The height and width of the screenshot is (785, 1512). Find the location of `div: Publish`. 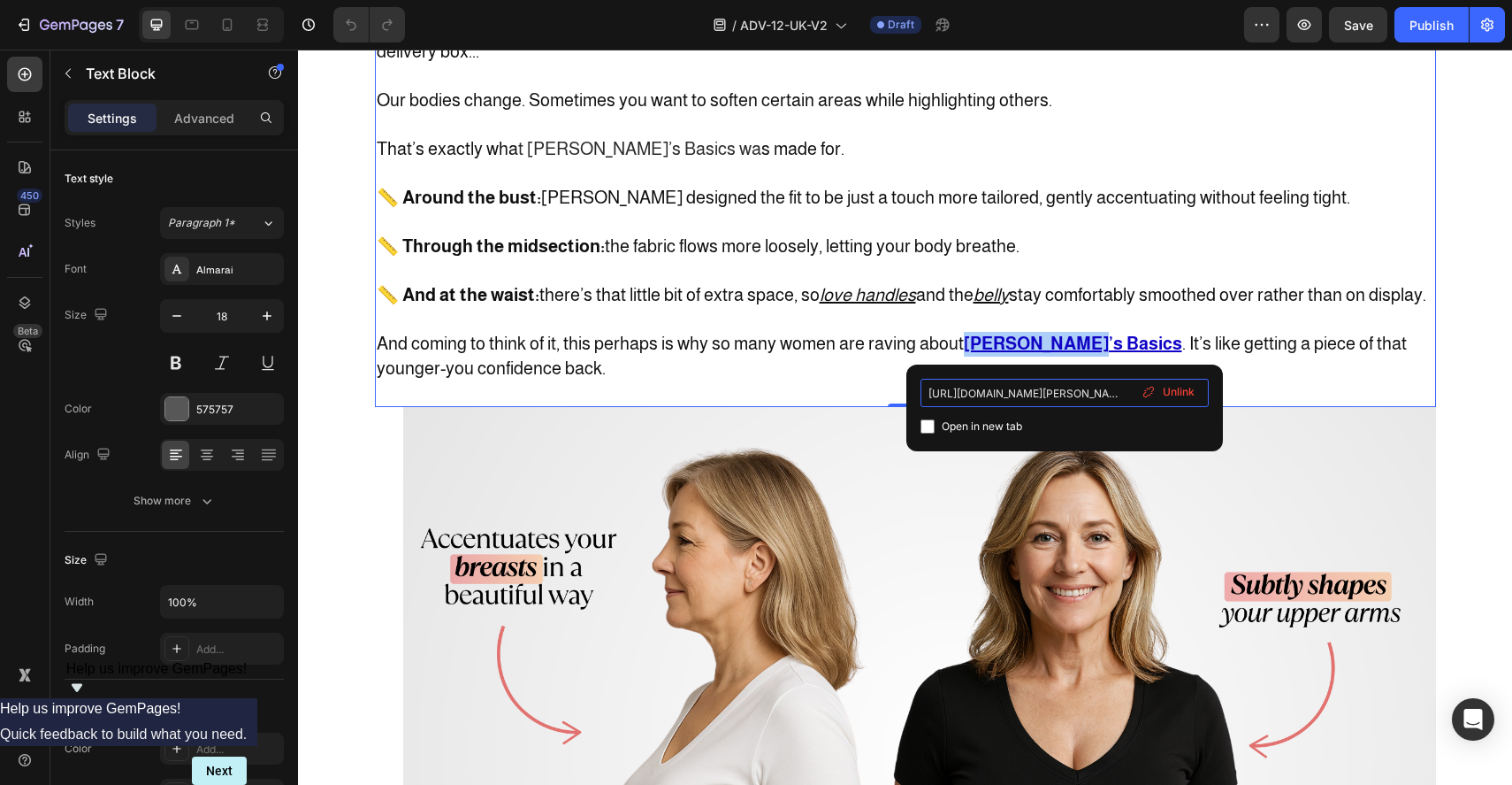

div: Publish is located at coordinates (1431, 24).